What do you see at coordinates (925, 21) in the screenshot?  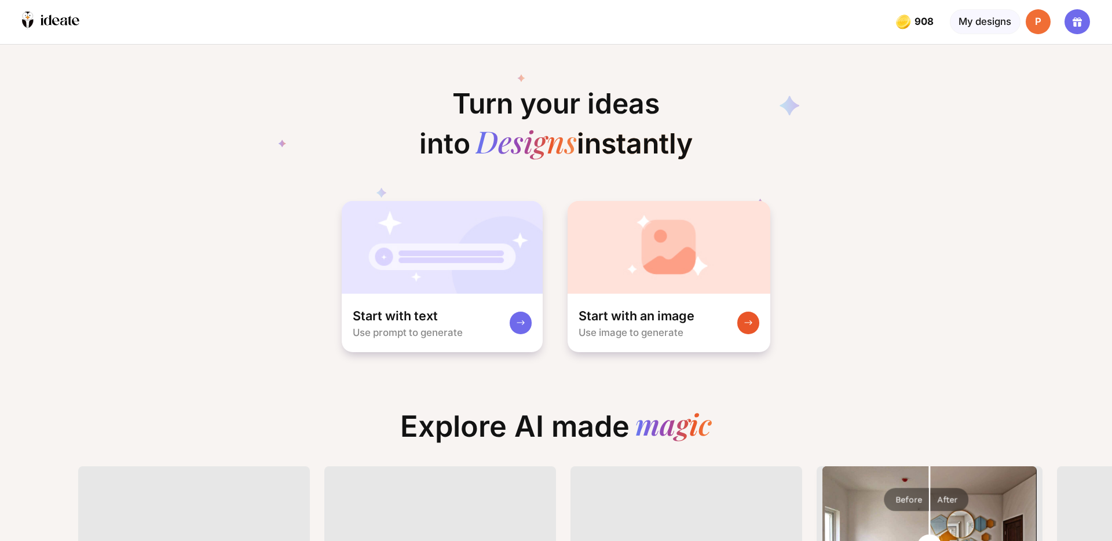 I see `span: 908` at bounding box center [925, 21].